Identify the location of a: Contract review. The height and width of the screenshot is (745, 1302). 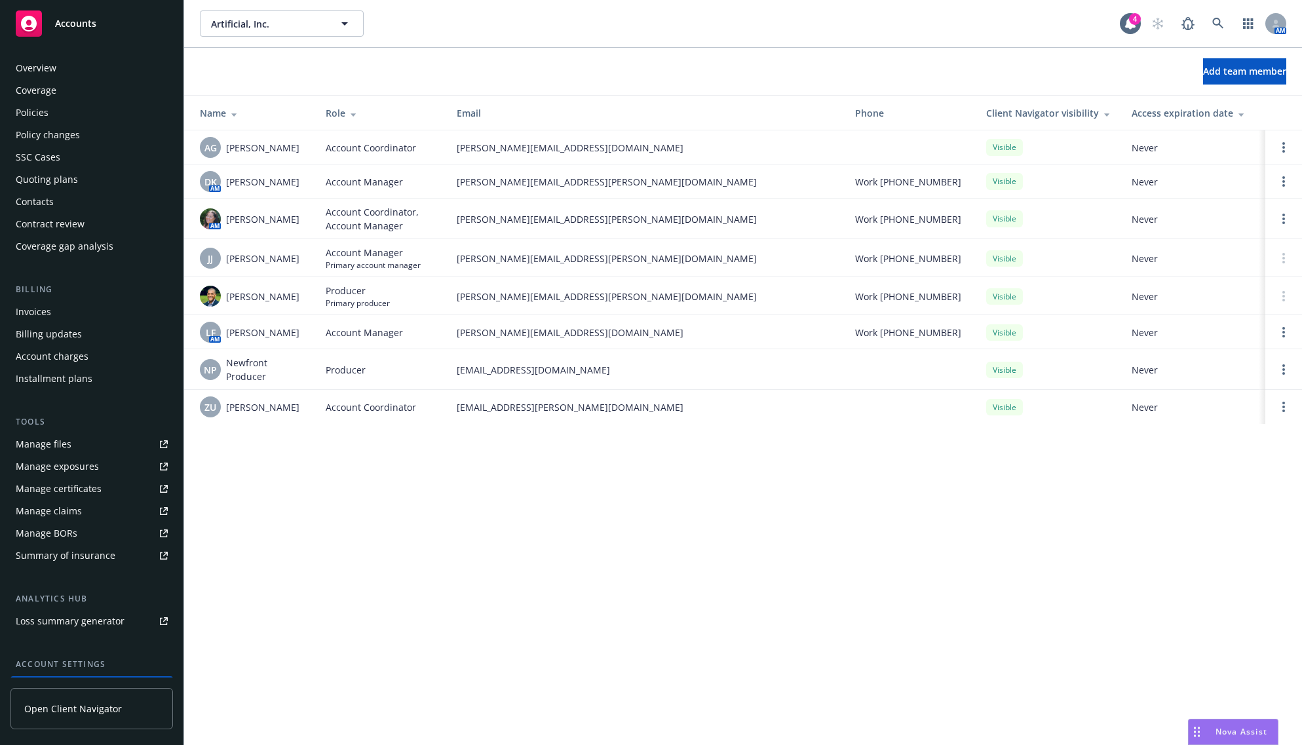
(92, 224).